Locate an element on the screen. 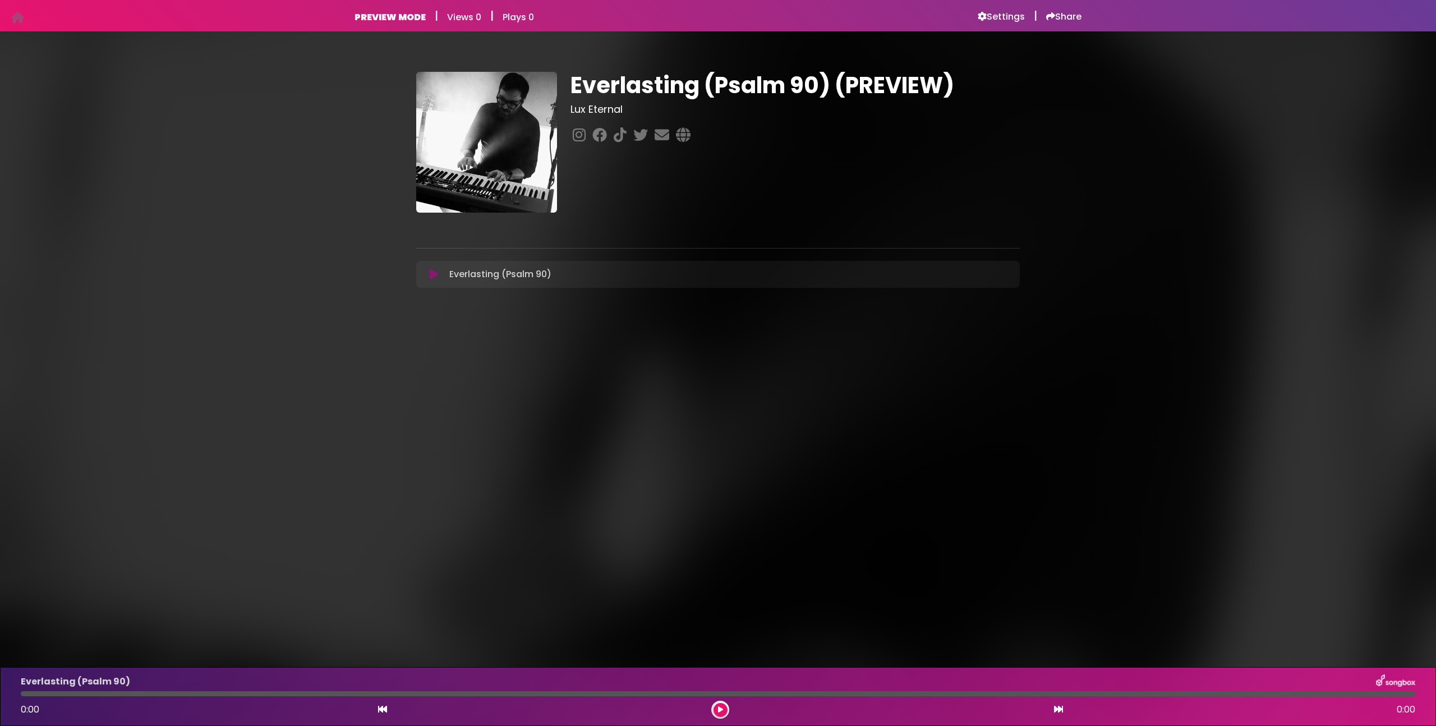 This screenshot has height=726, width=1436. a: Settings is located at coordinates (1001, 17).